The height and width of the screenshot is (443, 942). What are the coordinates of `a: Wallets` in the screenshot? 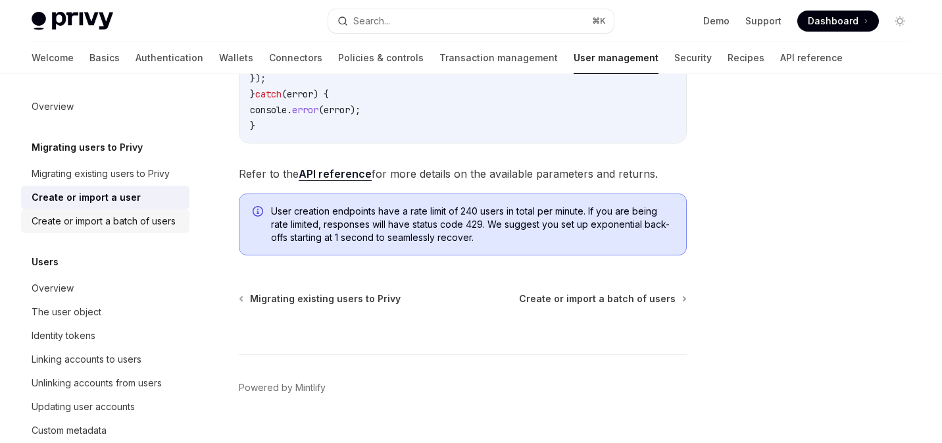 It's located at (236, 58).